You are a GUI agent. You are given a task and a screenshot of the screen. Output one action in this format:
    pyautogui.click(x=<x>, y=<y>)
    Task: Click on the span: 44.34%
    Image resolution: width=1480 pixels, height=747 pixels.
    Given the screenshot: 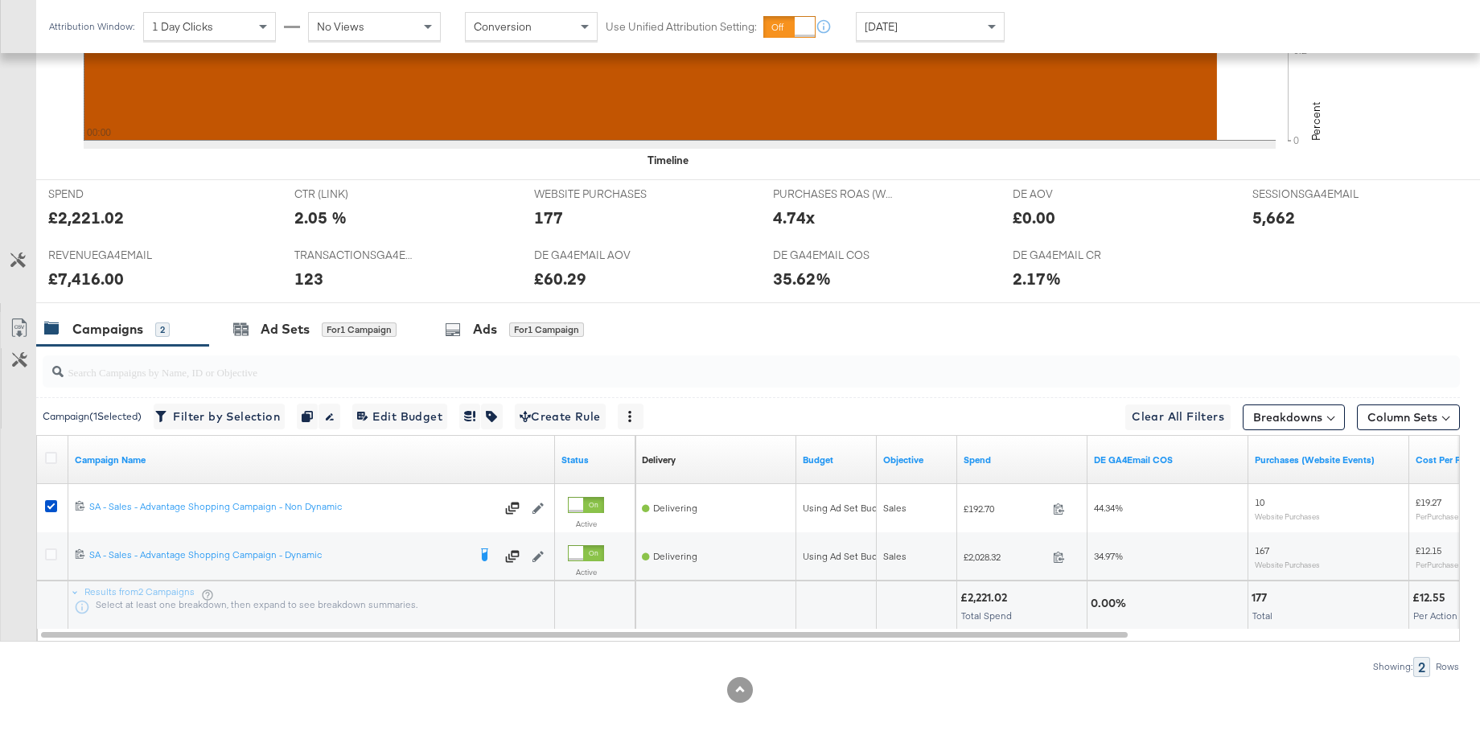 What is the action you would take?
    pyautogui.click(x=1108, y=507)
    